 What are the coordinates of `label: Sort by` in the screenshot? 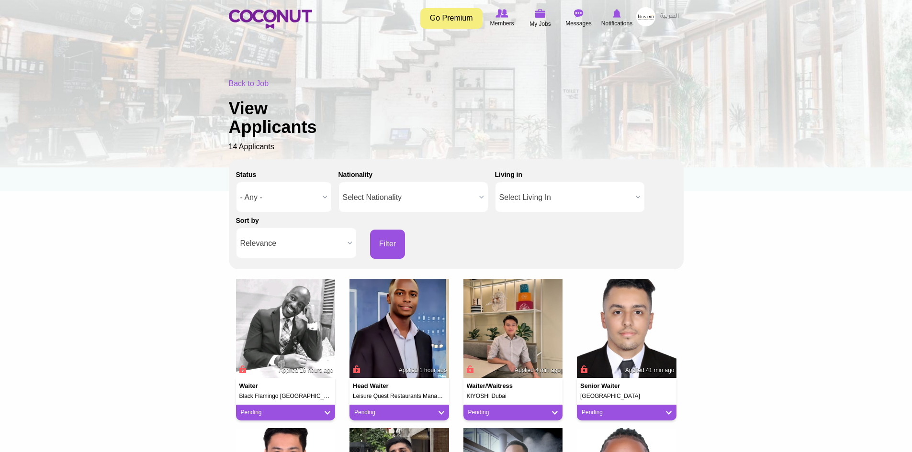 It's located at (248, 221).